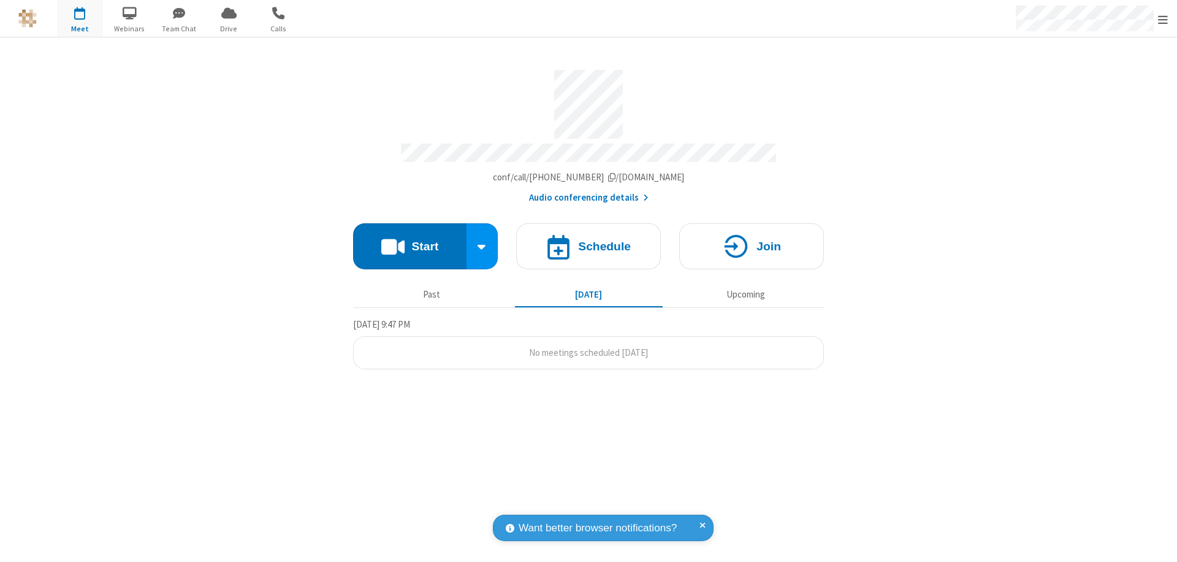  What do you see at coordinates (589, 132) in the screenshot?
I see `section: Account details` at bounding box center [589, 132].